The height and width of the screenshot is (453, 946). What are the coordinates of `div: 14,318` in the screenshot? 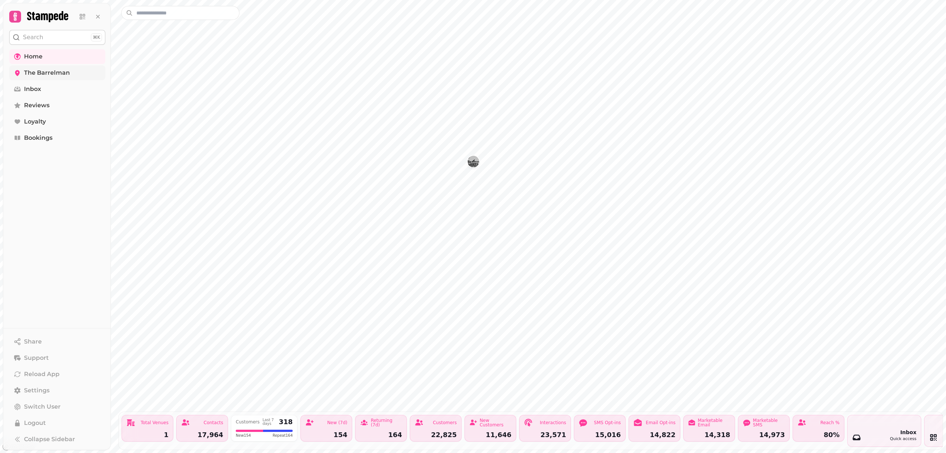 It's located at (709, 434).